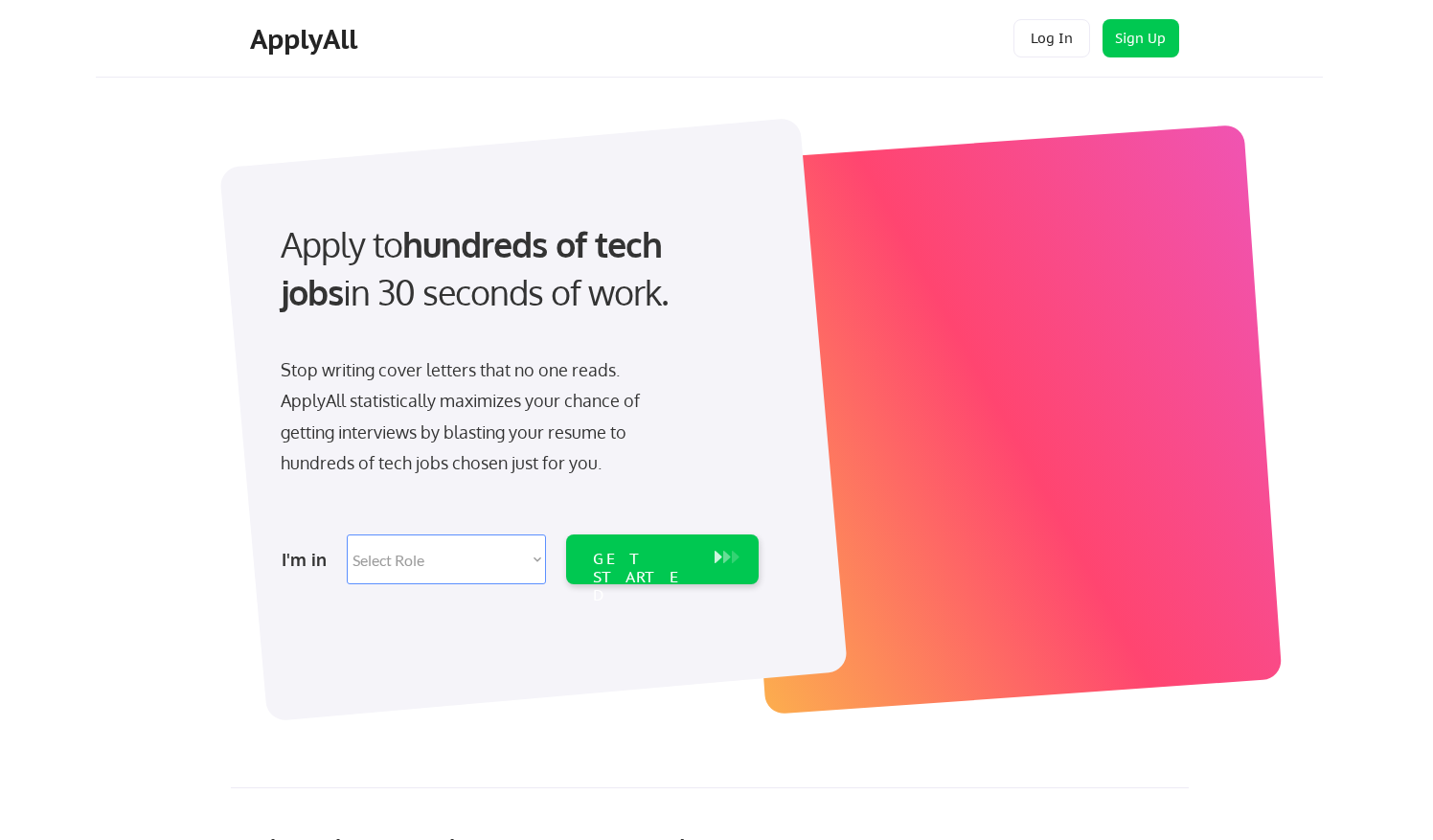 The width and height of the screenshot is (1433, 840). What do you see at coordinates (475, 267) in the screenshot?
I see `strong: hundreds of tech jobs` at bounding box center [475, 267].